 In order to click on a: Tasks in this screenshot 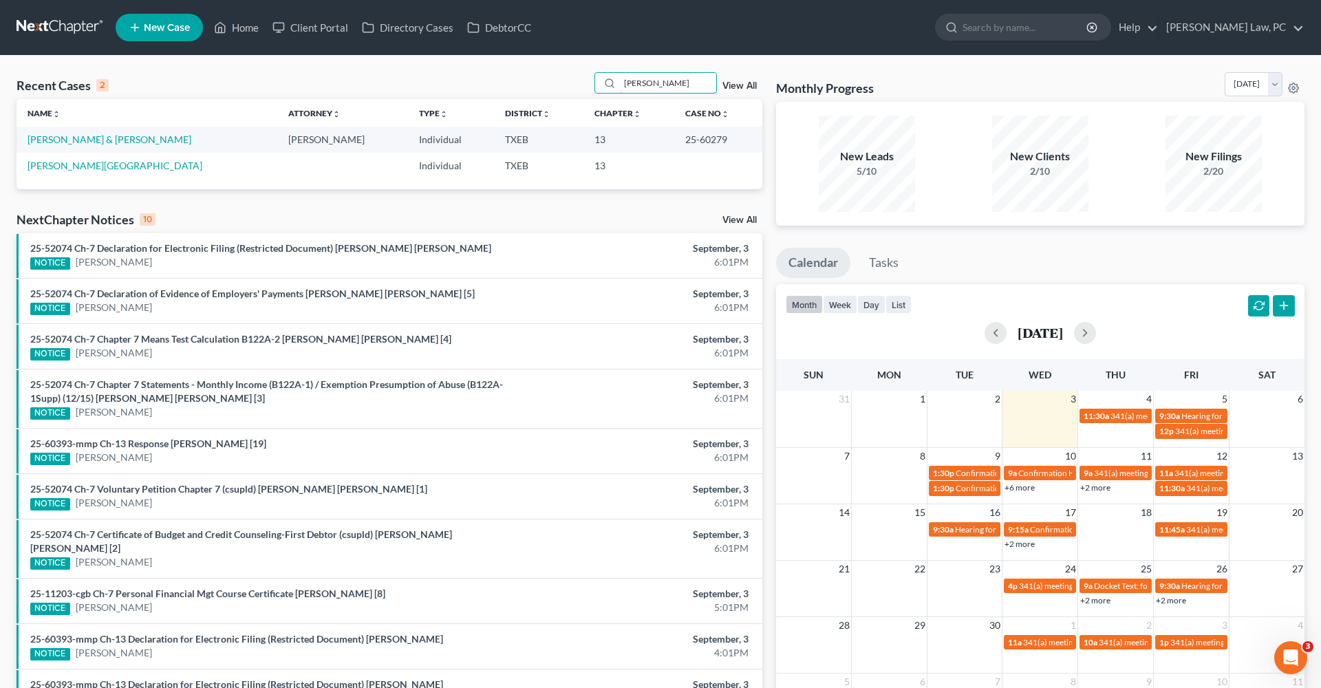, I will do `click(883, 263)`.